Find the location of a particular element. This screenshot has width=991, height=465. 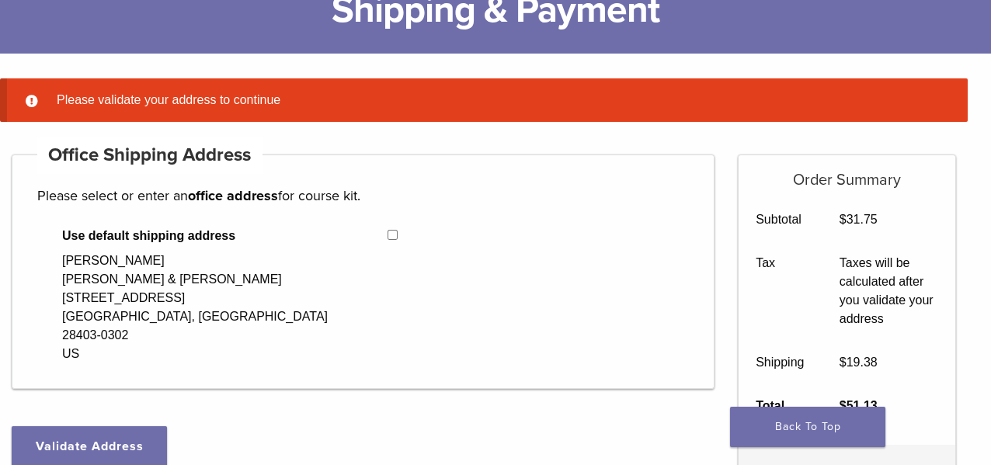

th: Shipping is located at coordinates (780, 363).